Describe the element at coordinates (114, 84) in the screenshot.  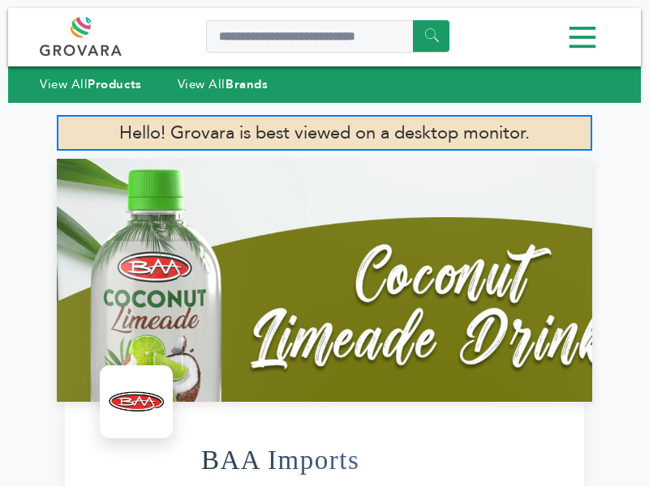
I see `strong: Products` at that location.